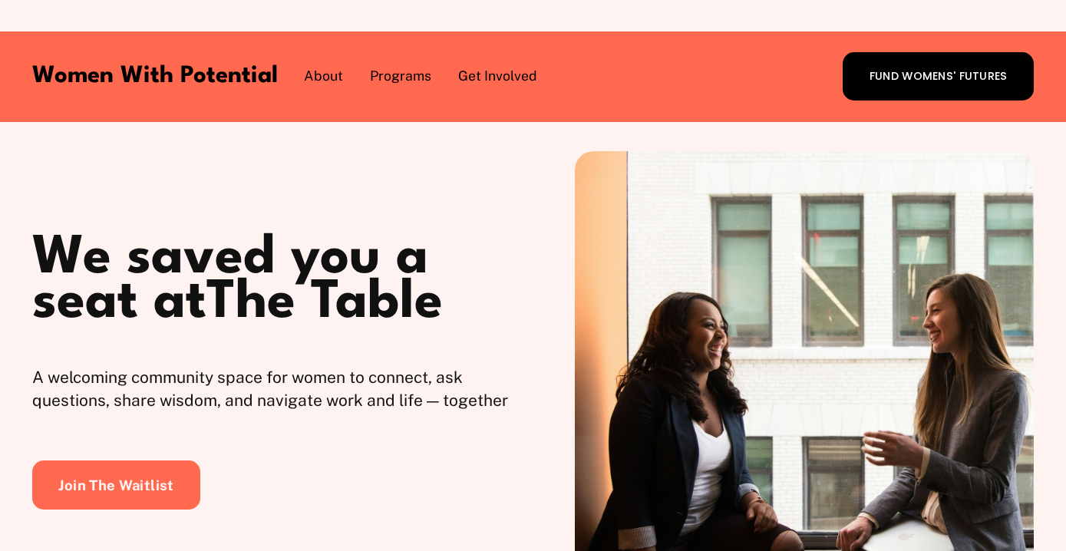 Image resolution: width=1066 pixels, height=551 pixels. I want to click on a: Join The Waitlist, so click(117, 485).